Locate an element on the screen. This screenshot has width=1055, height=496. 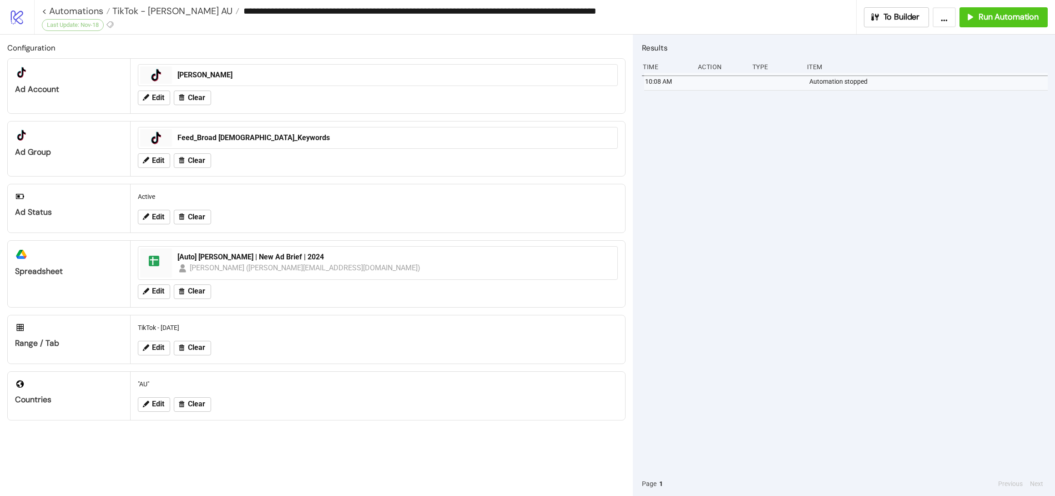
button: Next is located at coordinates (1037, 484).